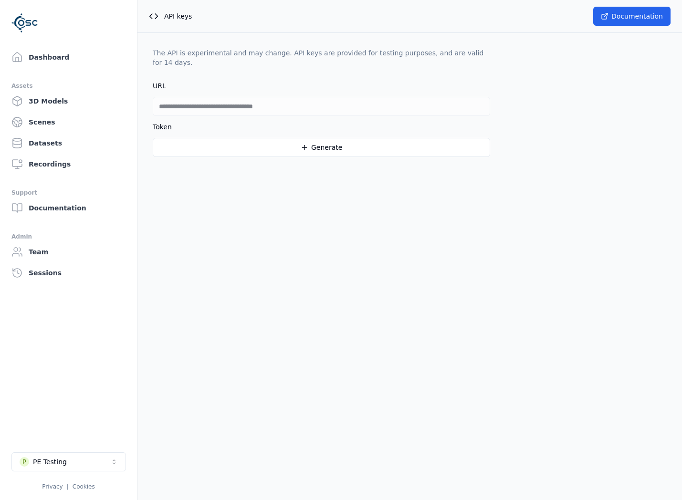 Image resolution: width=682 pixels, height=500 pixels. I want to click on a: Cookies, so click(83, 486).